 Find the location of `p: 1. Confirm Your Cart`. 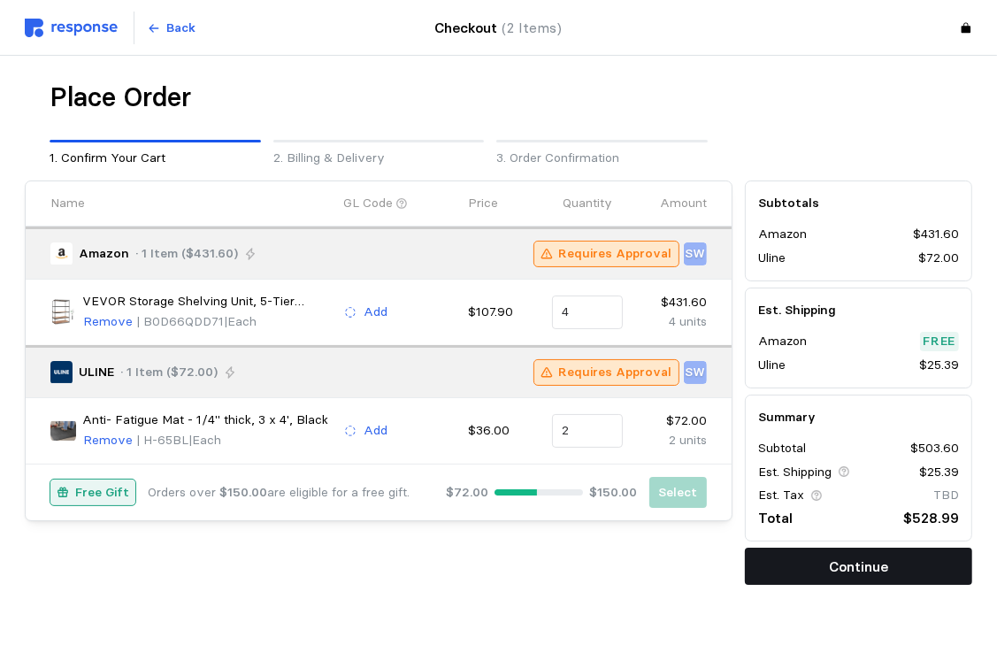

p: 1. Confirm Your Cart is located at coordinates (155, 158).